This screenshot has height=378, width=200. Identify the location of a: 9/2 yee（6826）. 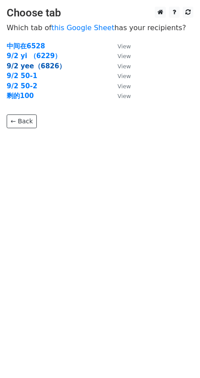
(36, 66).